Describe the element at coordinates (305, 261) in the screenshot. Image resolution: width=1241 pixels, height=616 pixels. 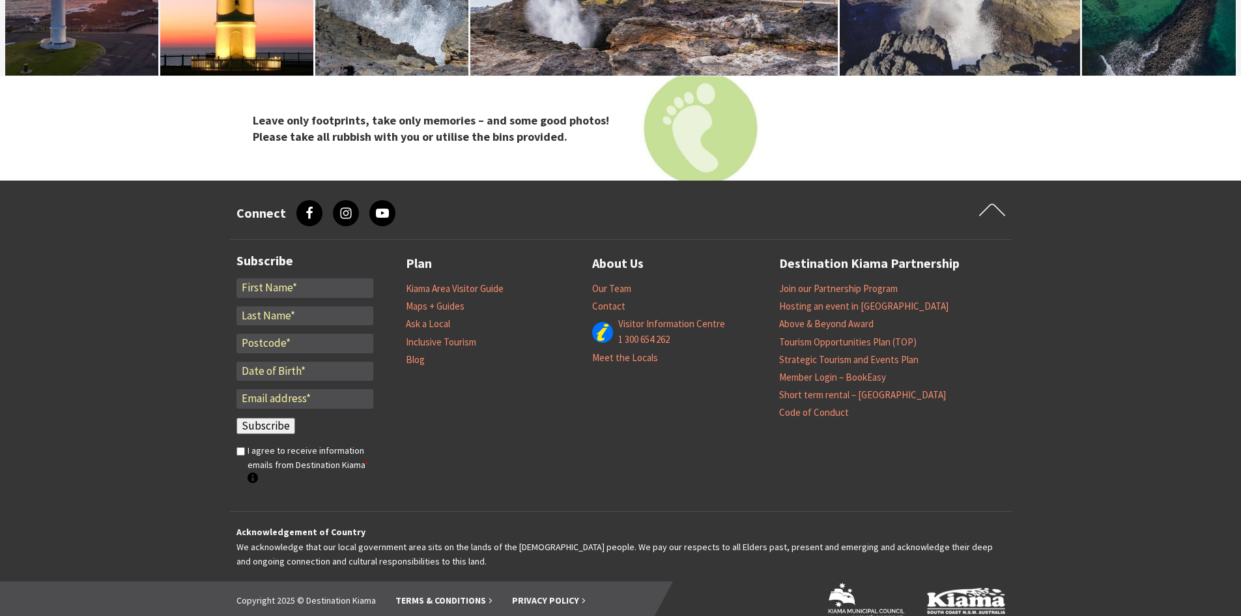
I see `h3: Subscribe` at that location.